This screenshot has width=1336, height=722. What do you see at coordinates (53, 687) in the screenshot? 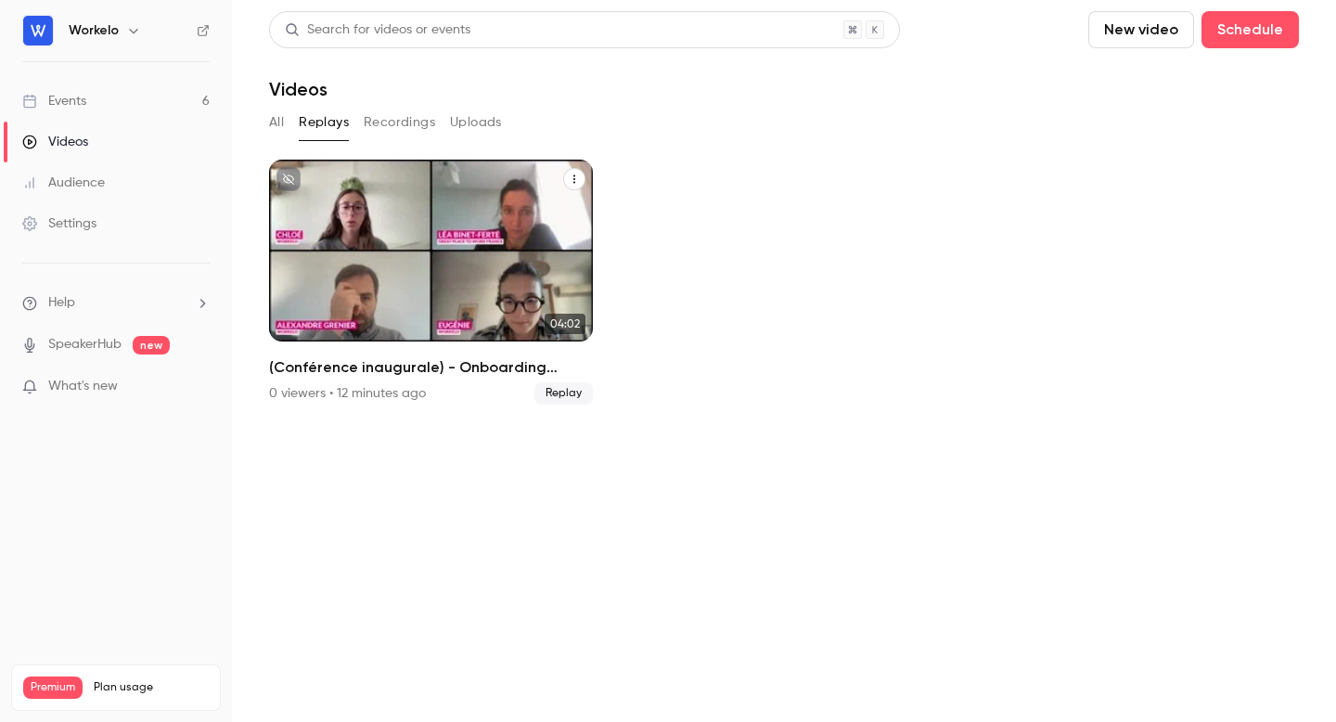
I see `span: Premium` at bounding box center [53, 687].